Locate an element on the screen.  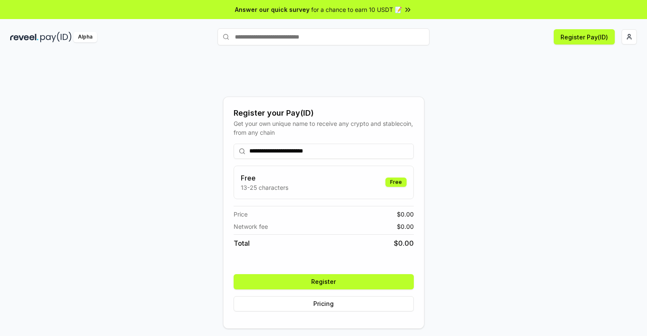
button: Pricing is located at coordinates (323, 304).